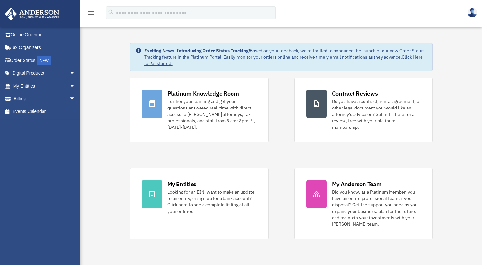  What do you see at coordinates (44, 60) in the screenshot?
I see `div: NEW` at bounding box center [44, 60].